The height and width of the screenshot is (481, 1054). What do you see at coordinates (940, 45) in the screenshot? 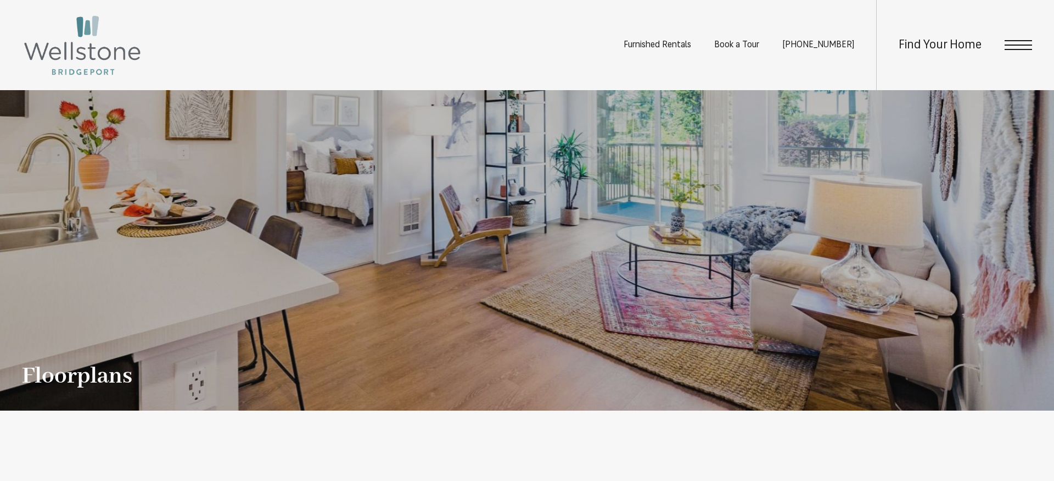
I see `span: Find Your Home` at bounding box center [940, 45].